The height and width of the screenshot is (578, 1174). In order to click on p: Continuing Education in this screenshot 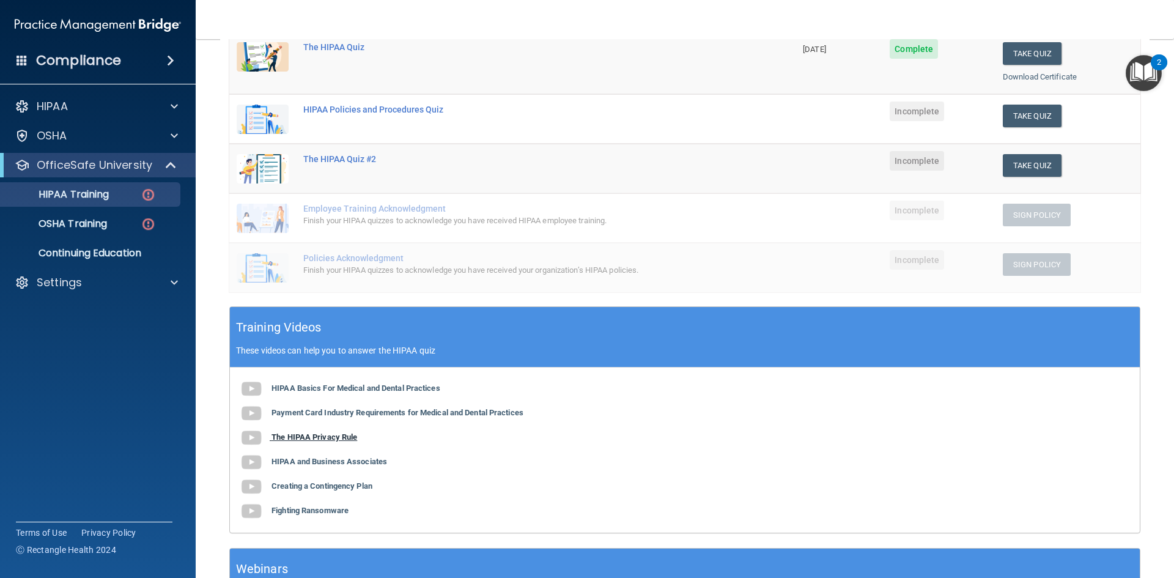, I will do `click(91, 253)`.